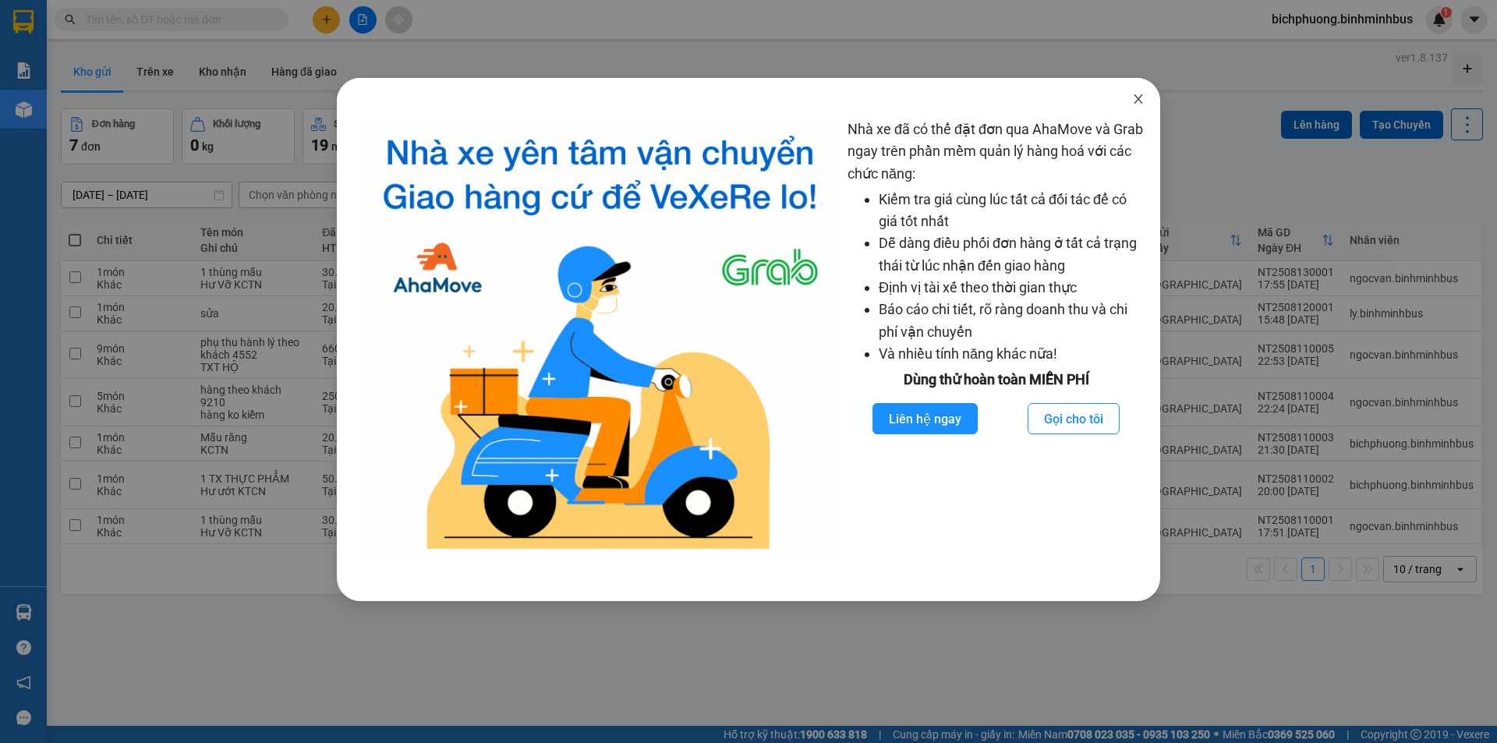  What do you see at coordinates (1011, 254) in the screenshot?
I see `li: Dễ dàng điều phối đơn hàng ở tất cả trạng thái từ lúc nhận đến giao hàng` at bounding box center [1011, 254].